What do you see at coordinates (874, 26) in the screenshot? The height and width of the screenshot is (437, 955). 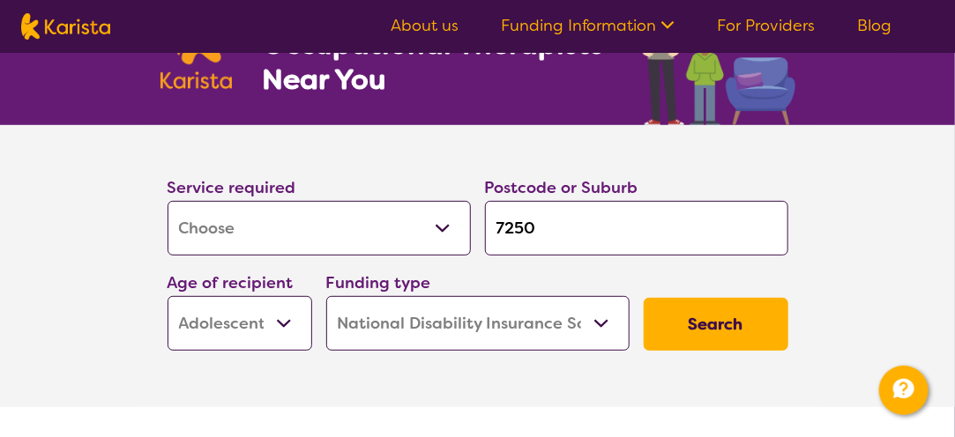 I see `a: Blog` at bounding box center [874, 26].